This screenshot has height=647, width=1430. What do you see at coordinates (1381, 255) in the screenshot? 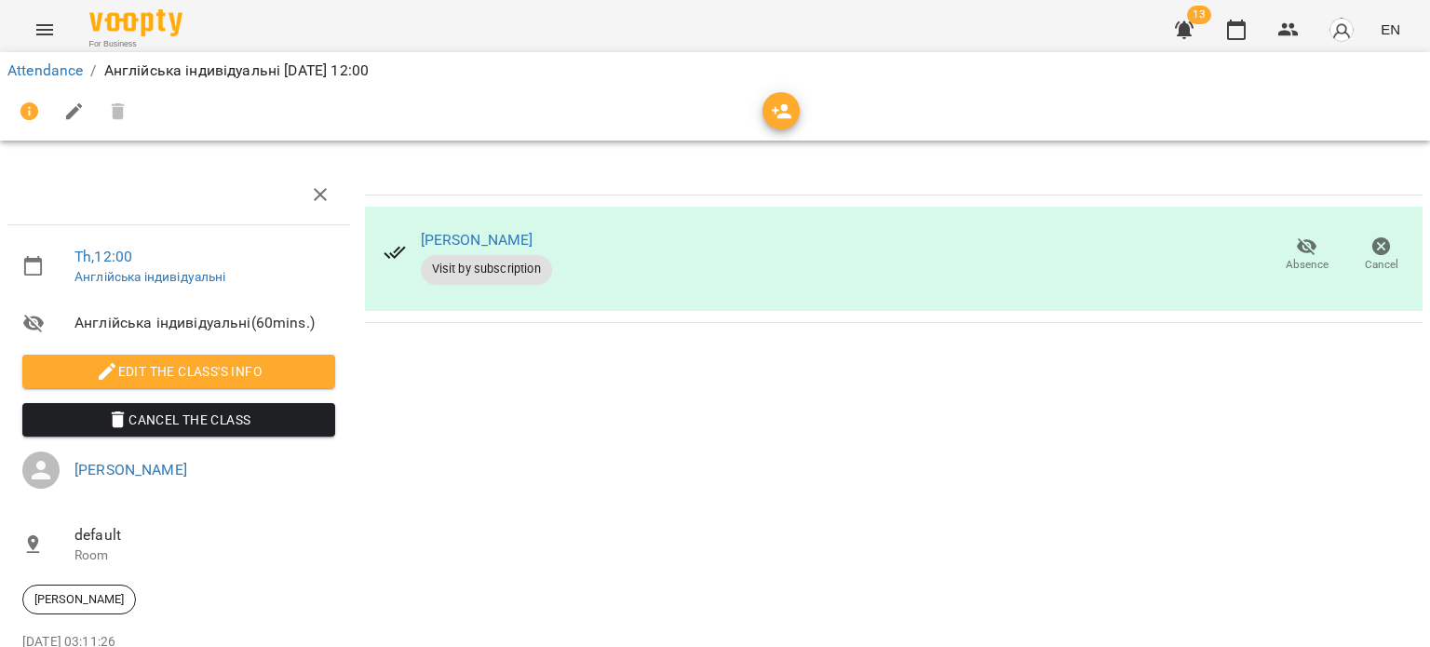
I see `button: Cancel` at bounding box center [1381, 255].